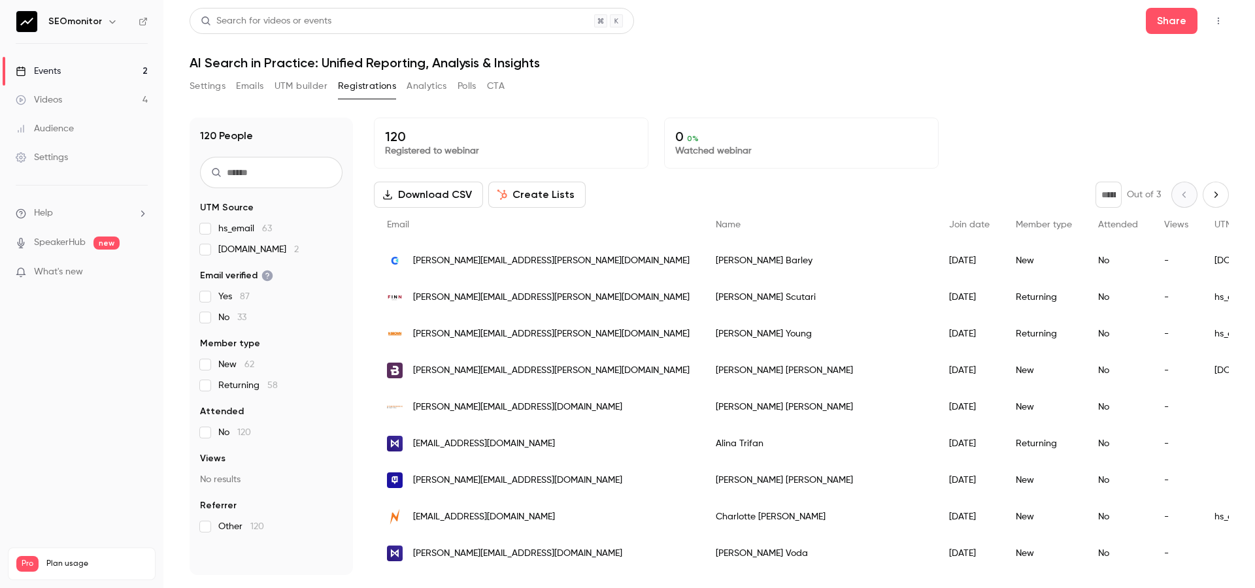  Describe the element at coordinates (82, 213) in the screenshot. I see `li: help-dropdown-opener` at that location.